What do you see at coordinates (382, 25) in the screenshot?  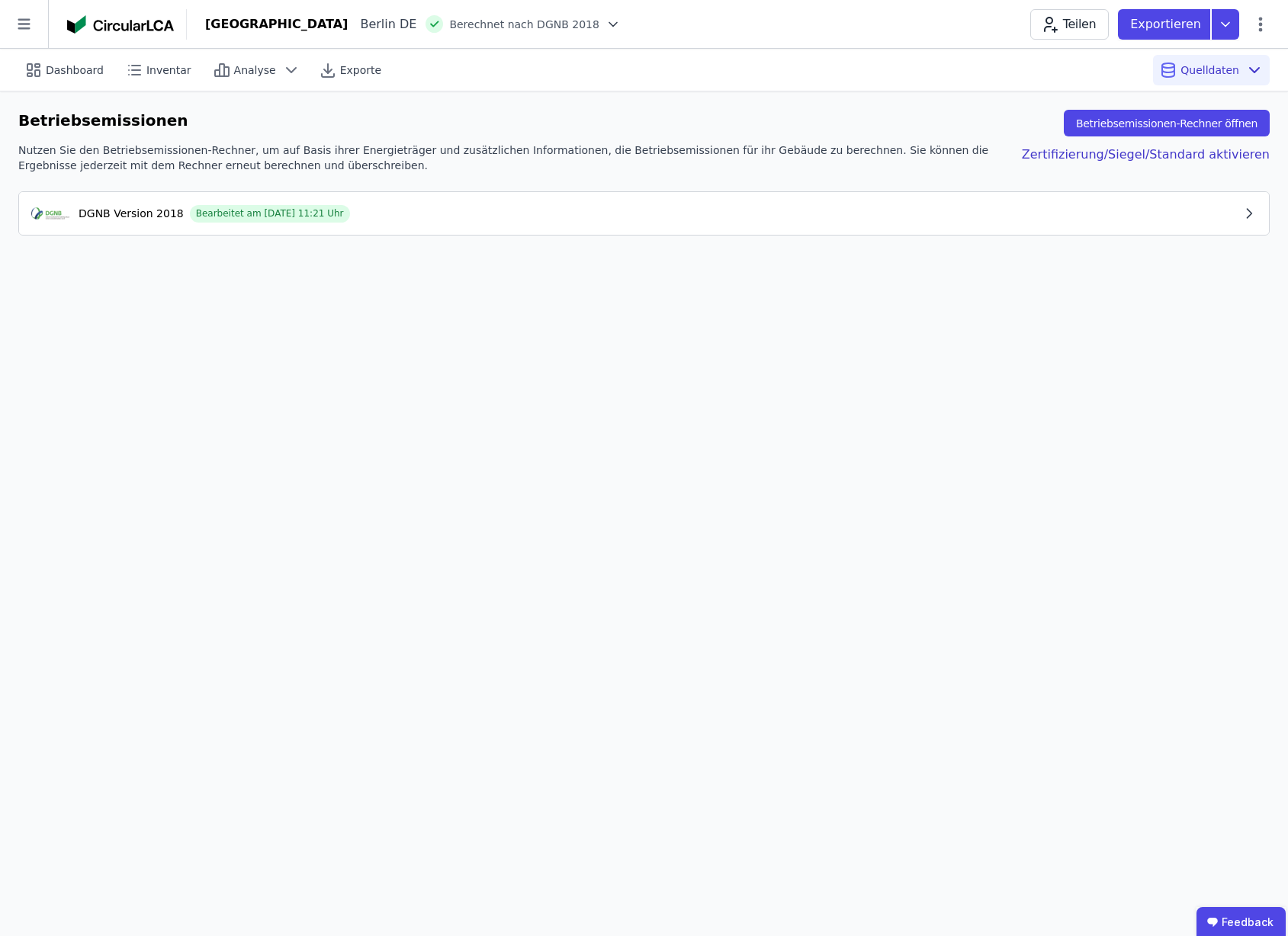 I see `div: Berlin DE` at bounding box center [382, 25].